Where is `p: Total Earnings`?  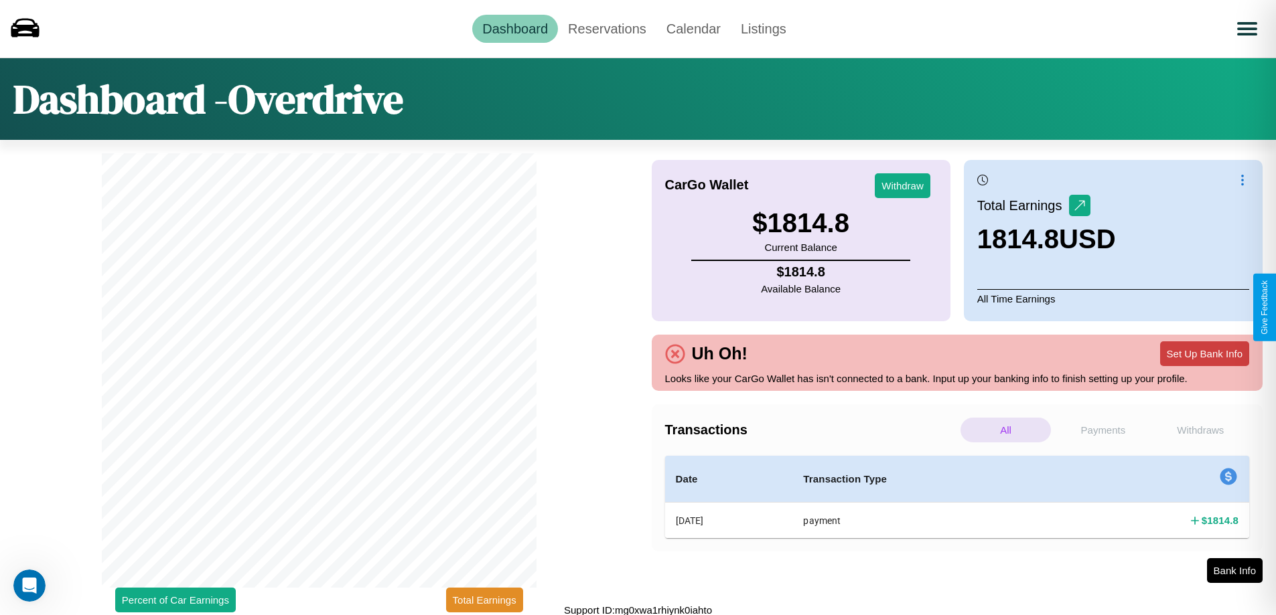
p: Total Earnings is located at coordinates (1023, 206).